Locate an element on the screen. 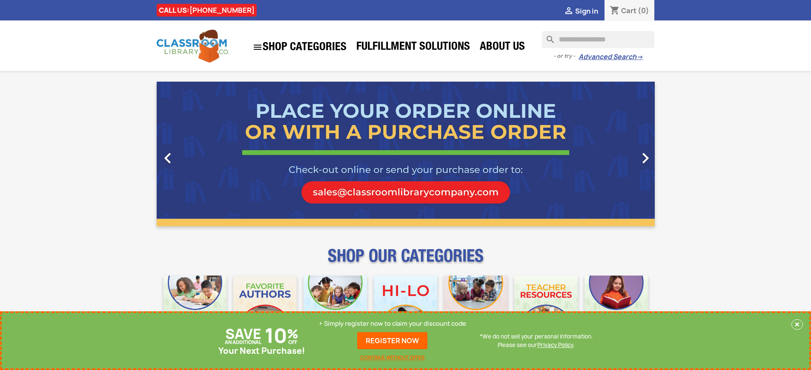 This screenshot has width=811, height=370. a: Next is located at coordinates (617, 154).